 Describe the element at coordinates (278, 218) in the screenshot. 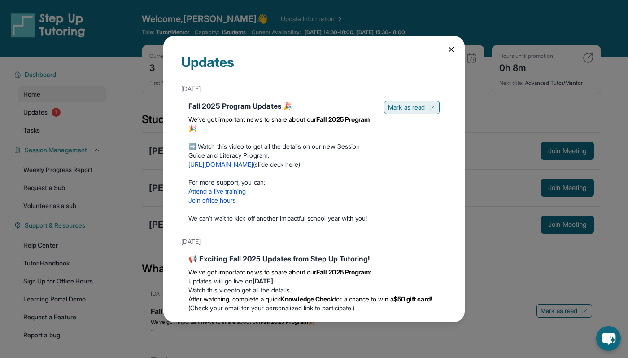

I see `span: We can’t wait to kick off another impactful school year with you!` at that location.